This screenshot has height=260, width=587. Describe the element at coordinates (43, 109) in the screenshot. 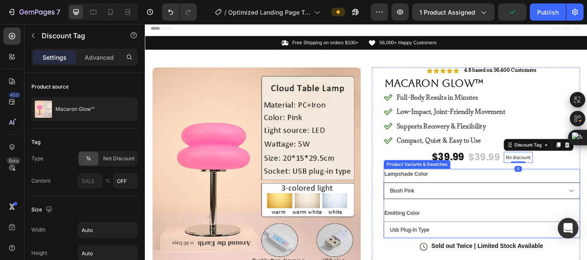

I see `img: product feature img` at that location.